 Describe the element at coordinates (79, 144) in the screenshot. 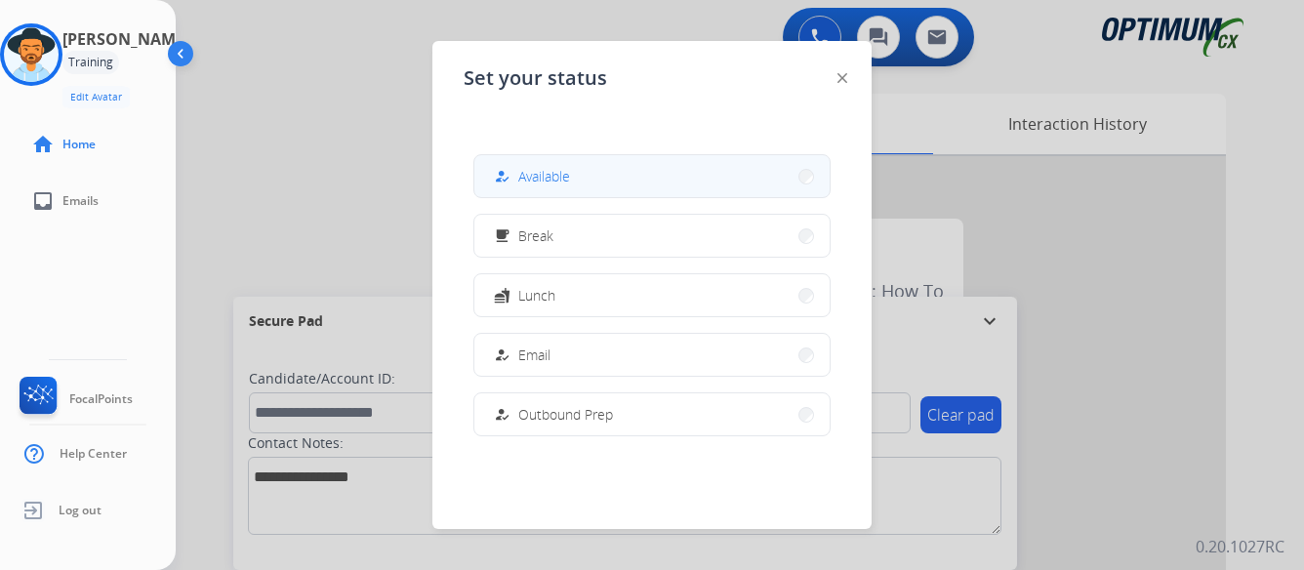

I see `span: Home` at that location.